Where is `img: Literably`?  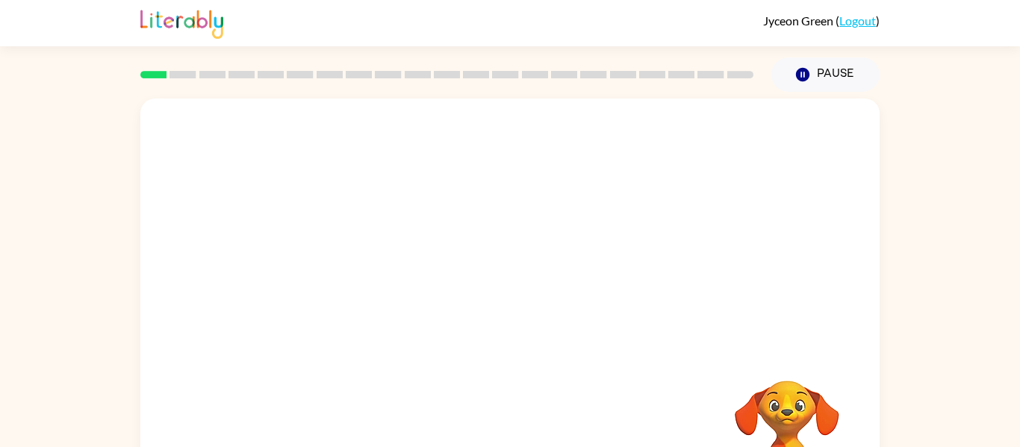
img: Literably is located at coordinates (181, 22).